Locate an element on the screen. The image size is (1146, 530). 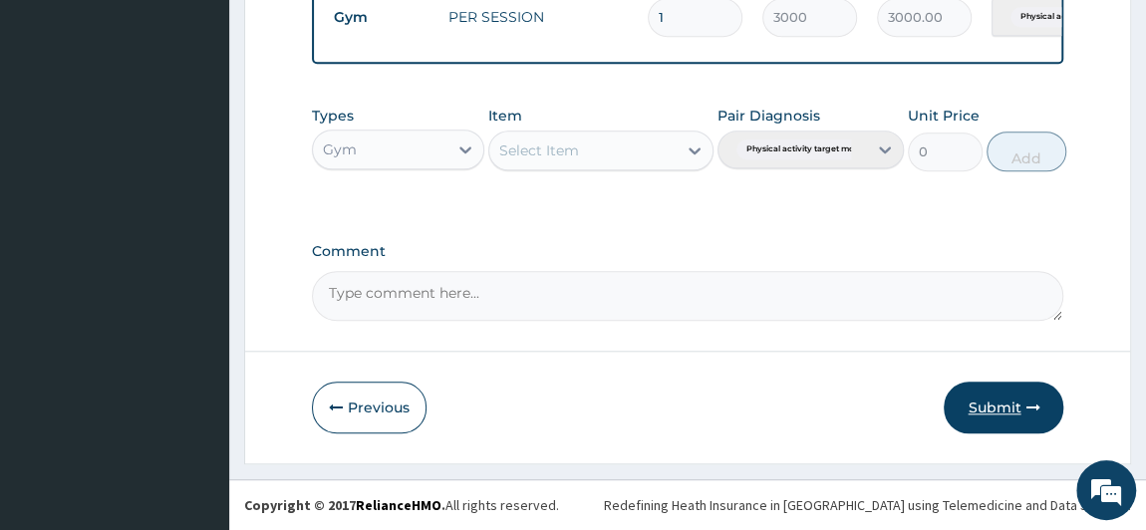
strong: Copyright © 2017 . is located at coordinates (345, 505).